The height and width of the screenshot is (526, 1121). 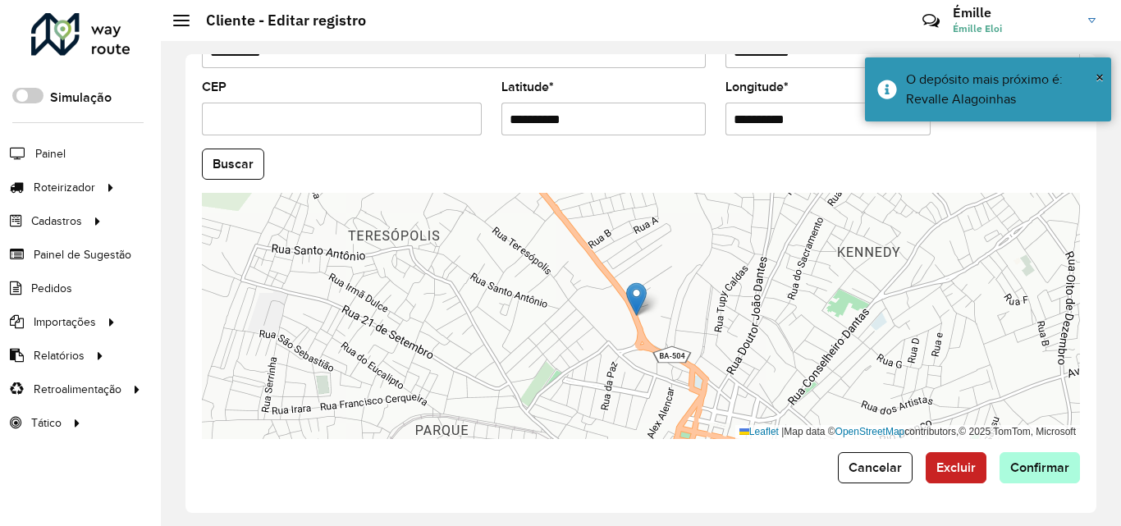 What do you see at coordinates (82, 254) in the screenshot?
I see `span: Painel de Sugestão` at bounding box center [82, 254].